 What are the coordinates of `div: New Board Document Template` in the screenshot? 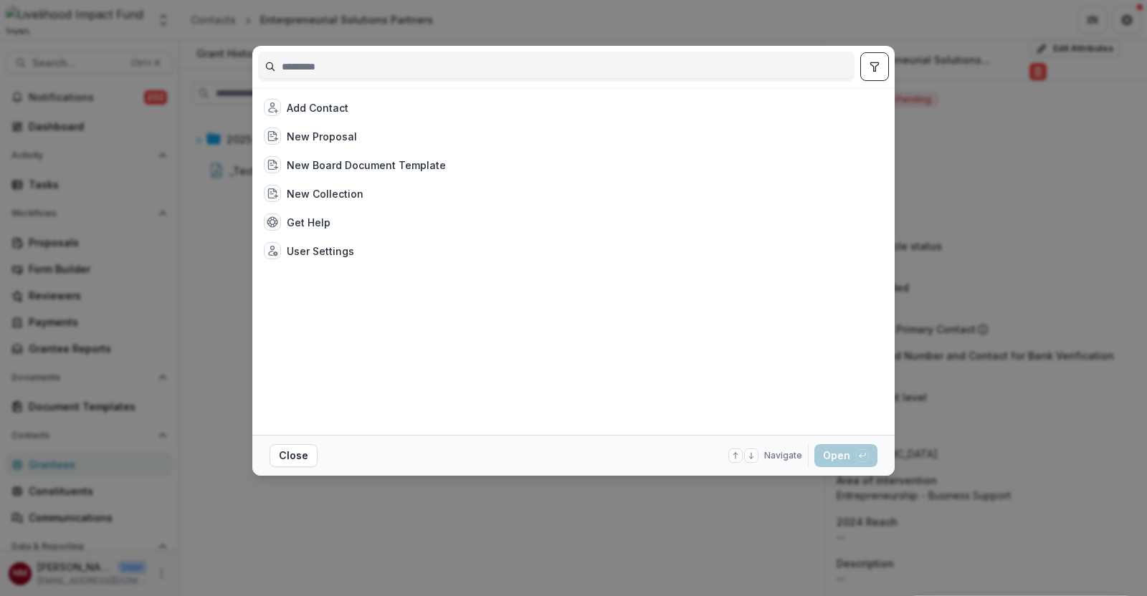 It's located at (366, 165).